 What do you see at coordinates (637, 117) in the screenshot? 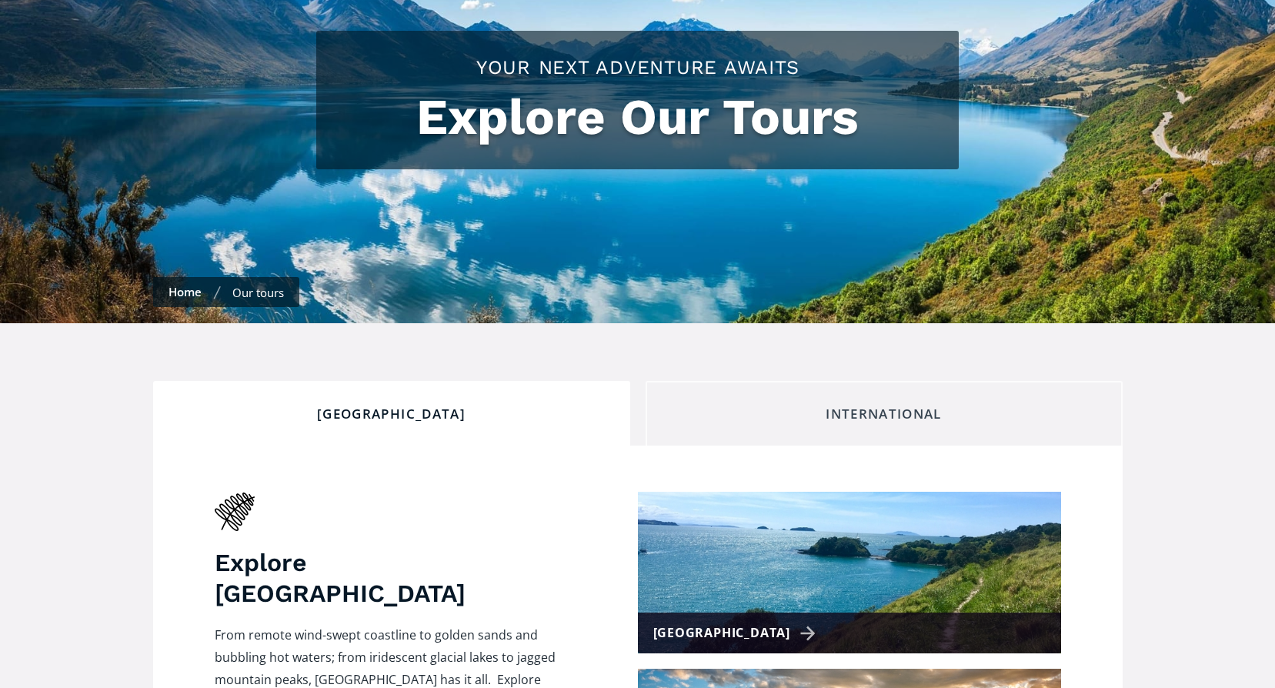
I see `h1: Explore Our Tours` at bounding box center [637, 117].